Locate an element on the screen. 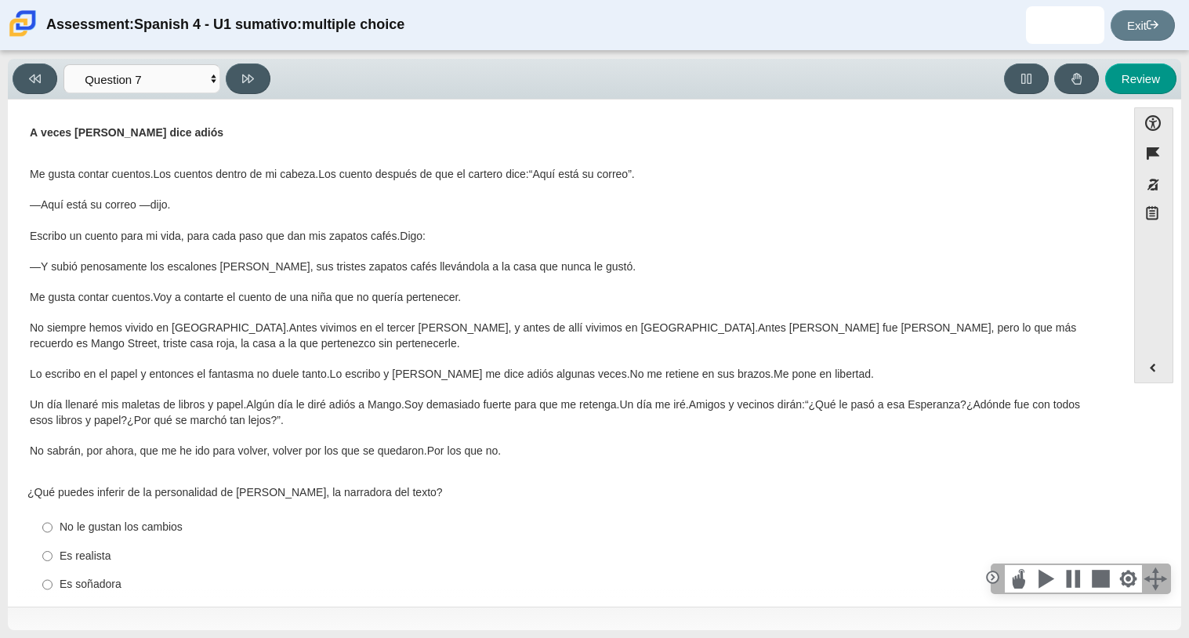  thspan: ¿Por qué se marchó tan lejos? is located at coordinates (201, 420).